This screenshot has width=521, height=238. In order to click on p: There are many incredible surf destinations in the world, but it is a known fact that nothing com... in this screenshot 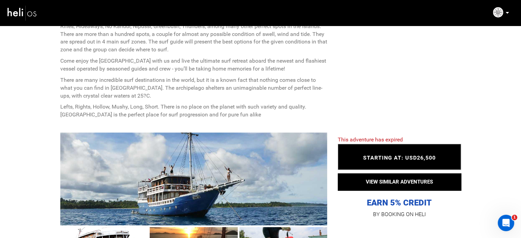, I will do `click(194, 88)`.